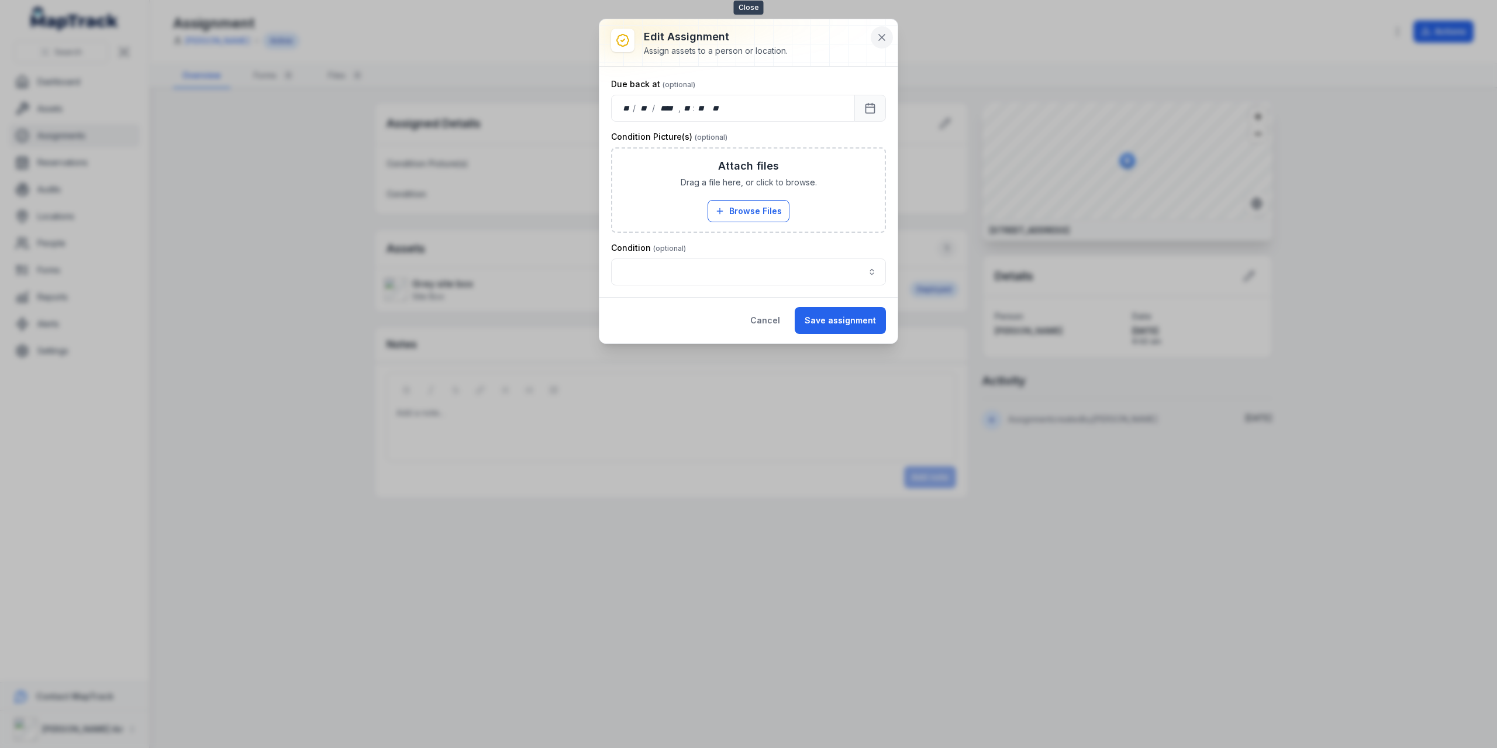 This screenshot has width=1497, height=748. What do you see at coordinates (748, 182) in the screenshot?
I see `span: Drag a file here, or click to browse.` at bounding box center [748, 182].